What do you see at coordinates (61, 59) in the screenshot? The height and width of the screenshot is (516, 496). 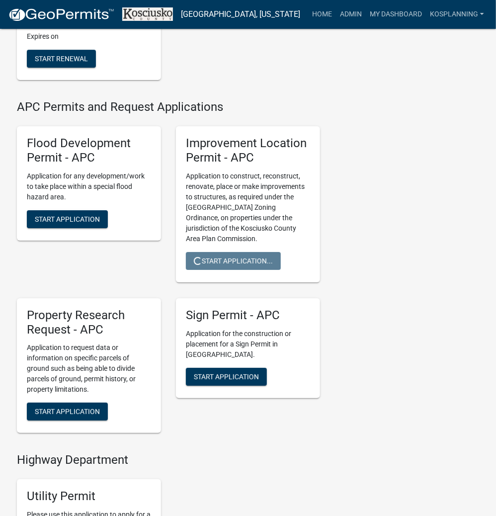 I see `button: Start Renewal` at bounding box center [61, 59].